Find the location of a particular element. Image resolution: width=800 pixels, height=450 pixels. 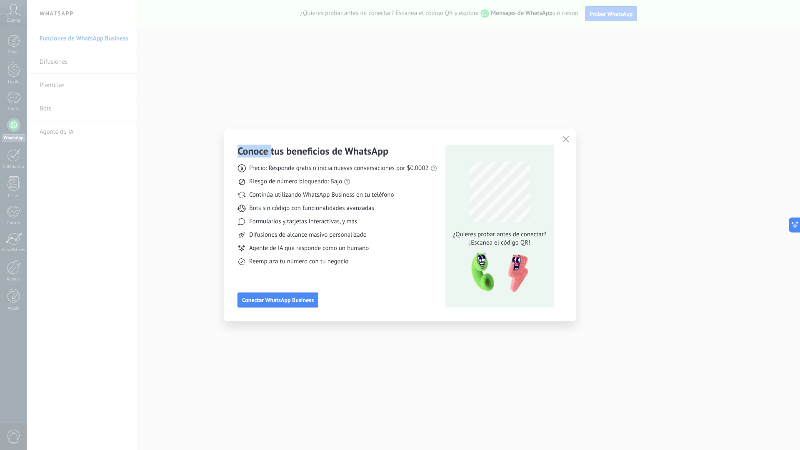

h3: Conoce tus beneficios de WhatsApp is located at coordinates (313, 151).